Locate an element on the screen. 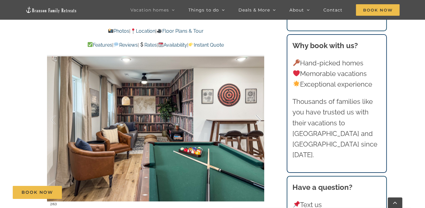 This screenshot has height=208, width=425. span: Things to do is located at coordinates (204, 10).